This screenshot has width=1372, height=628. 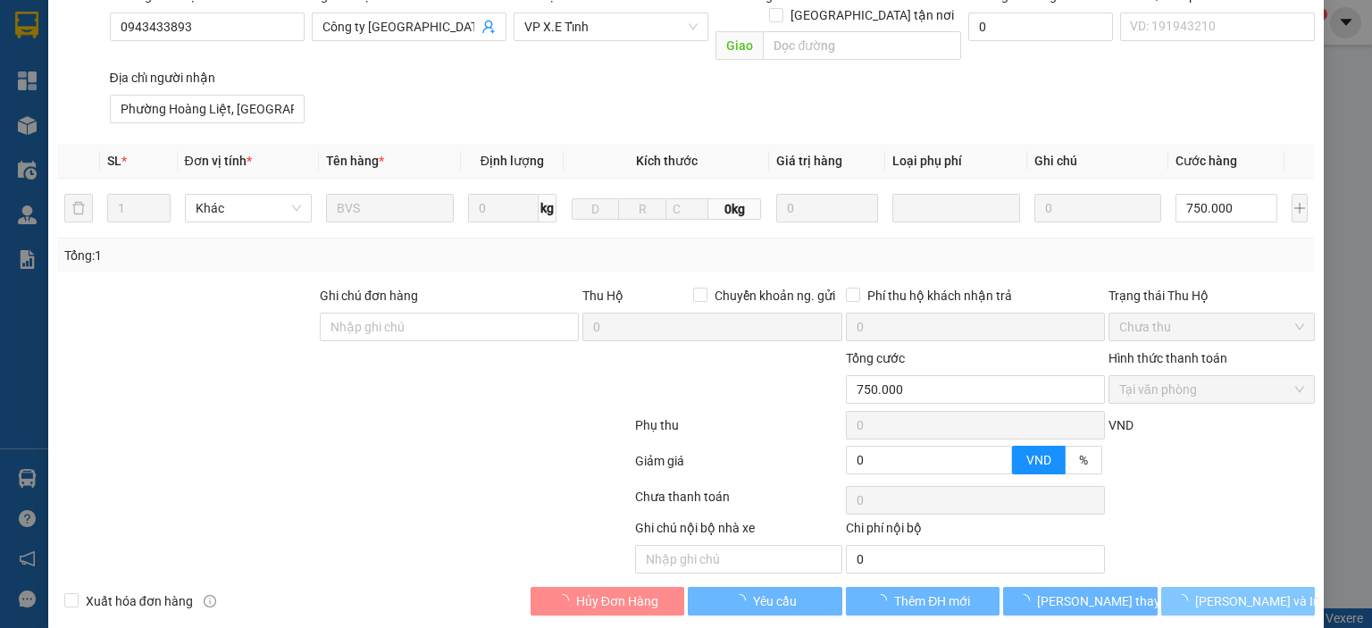 I want to click on span: Định lượng, so click(x=512, y=161).